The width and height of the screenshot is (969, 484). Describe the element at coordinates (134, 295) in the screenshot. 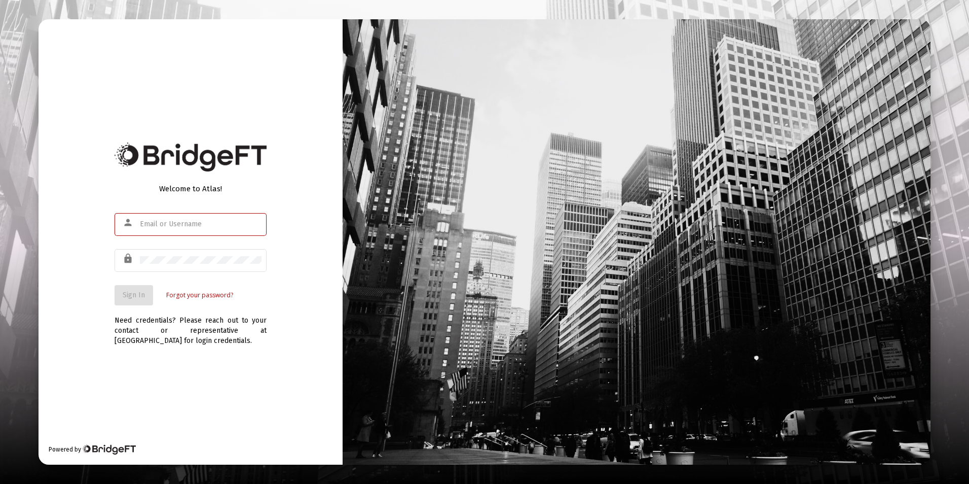

I see `button: Sign In` at that location.